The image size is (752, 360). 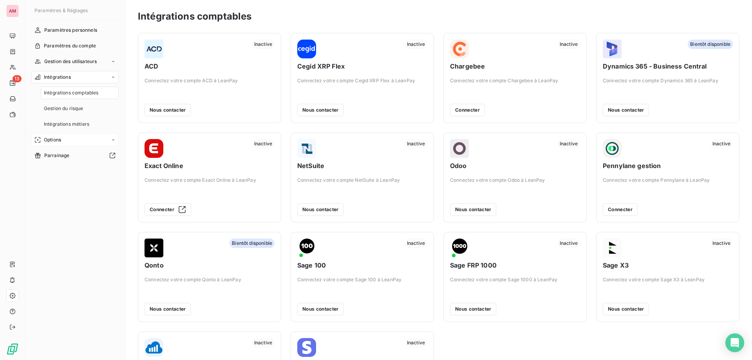 I want to click on span: Odoo, so click(x=515, y=166).